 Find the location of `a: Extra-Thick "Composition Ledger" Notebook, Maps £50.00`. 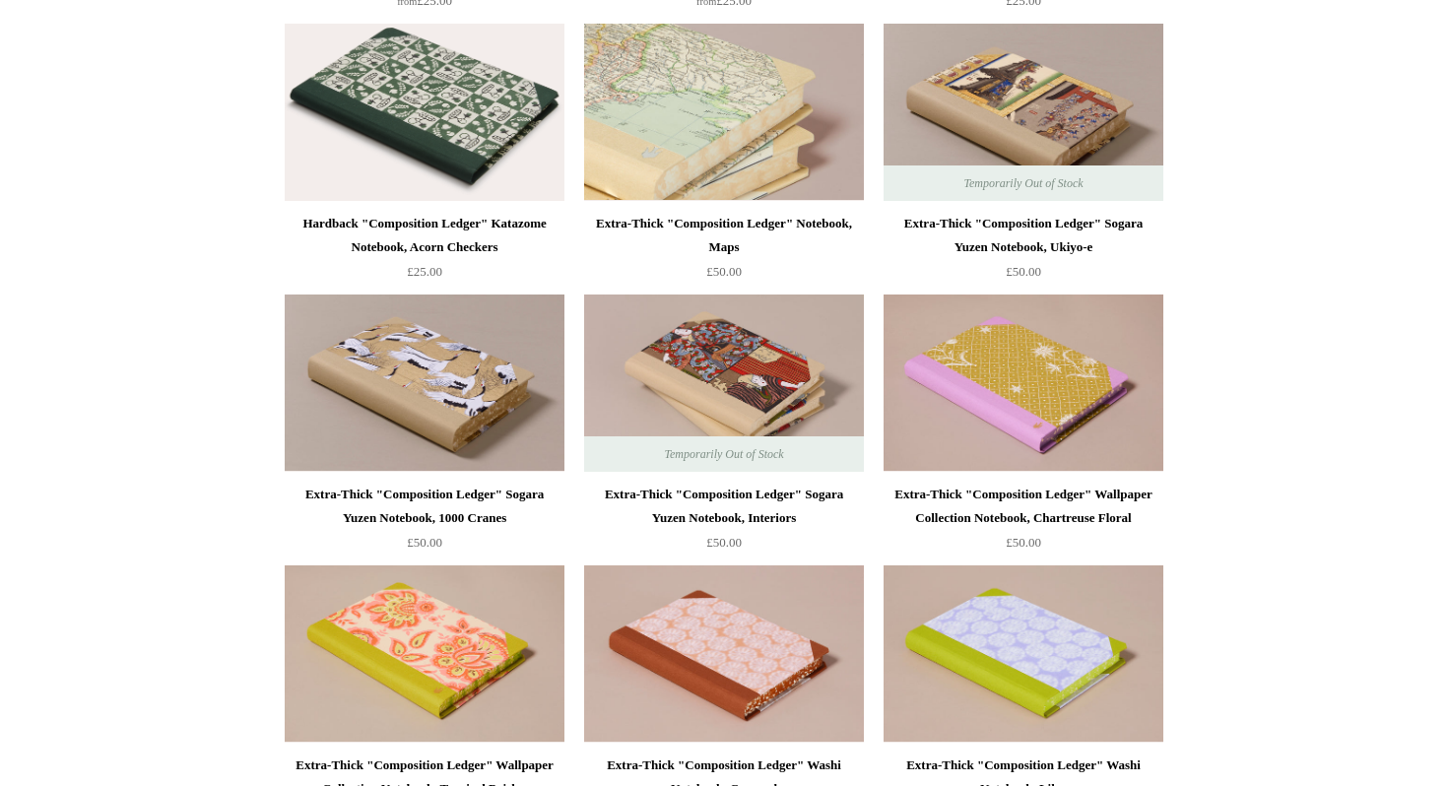

a: Extra-Thick "Composition Ledger" Notebook, Maps £50.00 is located at coordinates (724, 252).